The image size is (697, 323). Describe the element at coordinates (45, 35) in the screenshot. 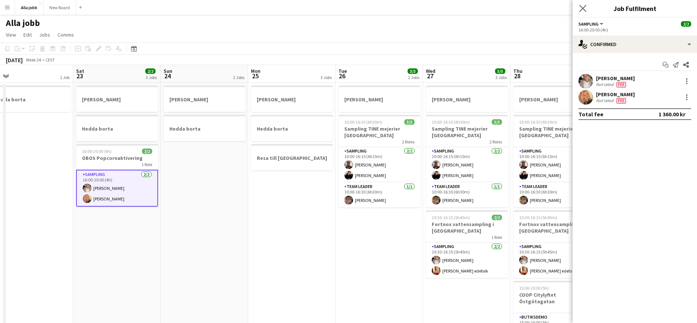

I see `a: Jobs` at that location.